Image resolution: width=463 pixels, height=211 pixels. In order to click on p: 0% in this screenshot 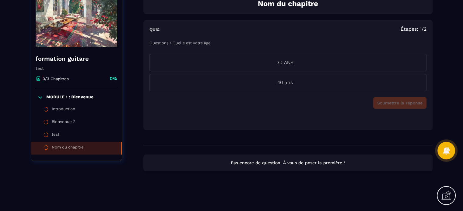, I will do `click(113, 79)`.